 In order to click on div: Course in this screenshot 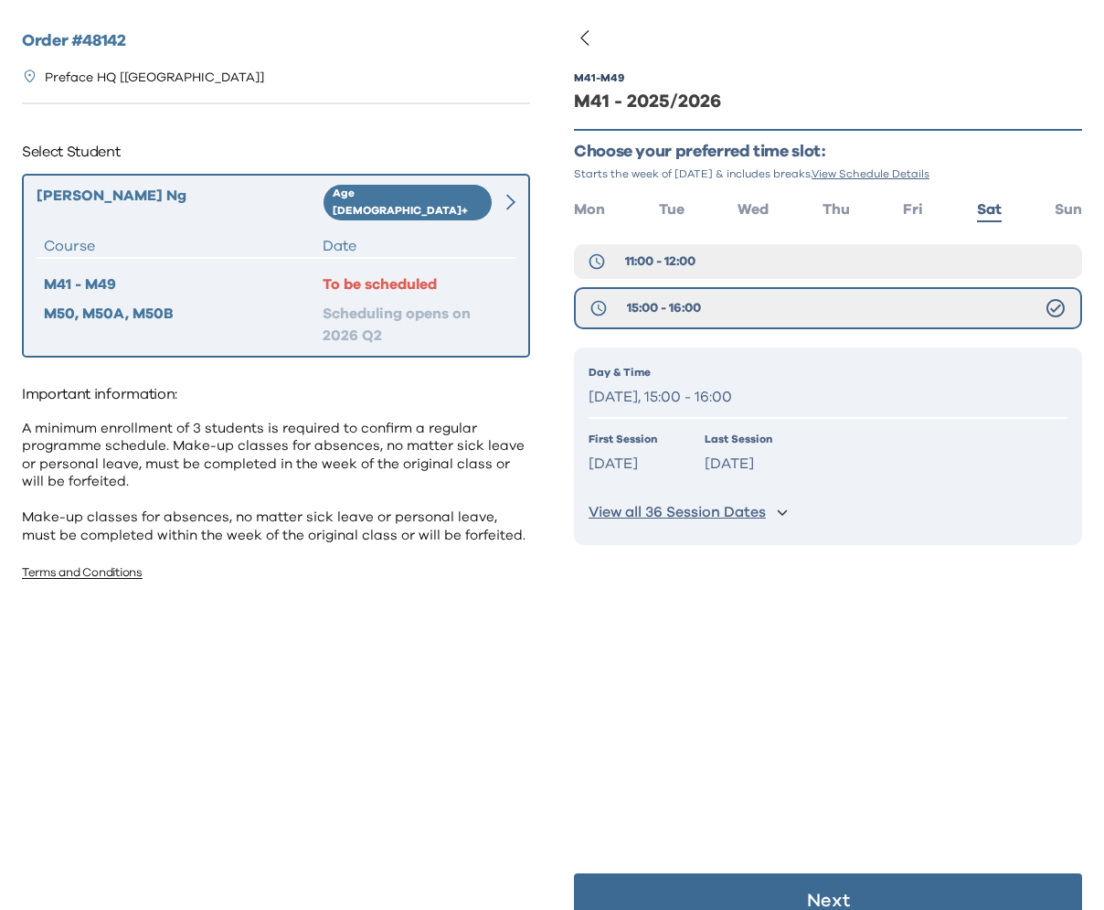, I will do `click(183, 246)`.